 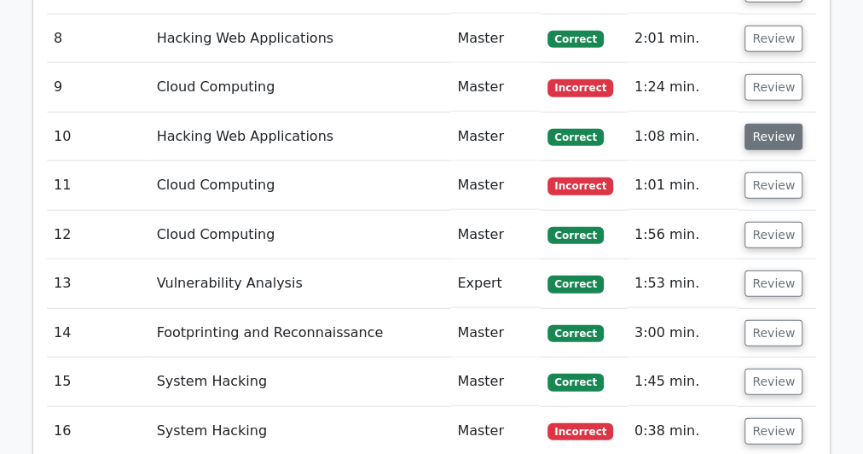 What do you see at coordinates (300, 333) in the screenshot?
I see `td: Footprinting and Reconnaissance` at bounding box center [300, 333].